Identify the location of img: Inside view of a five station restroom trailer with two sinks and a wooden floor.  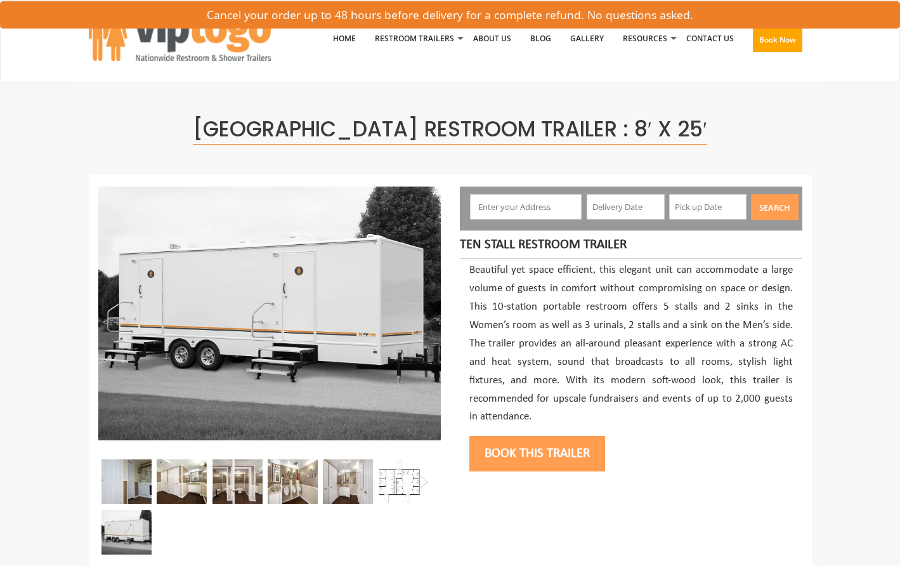
(348, 481).